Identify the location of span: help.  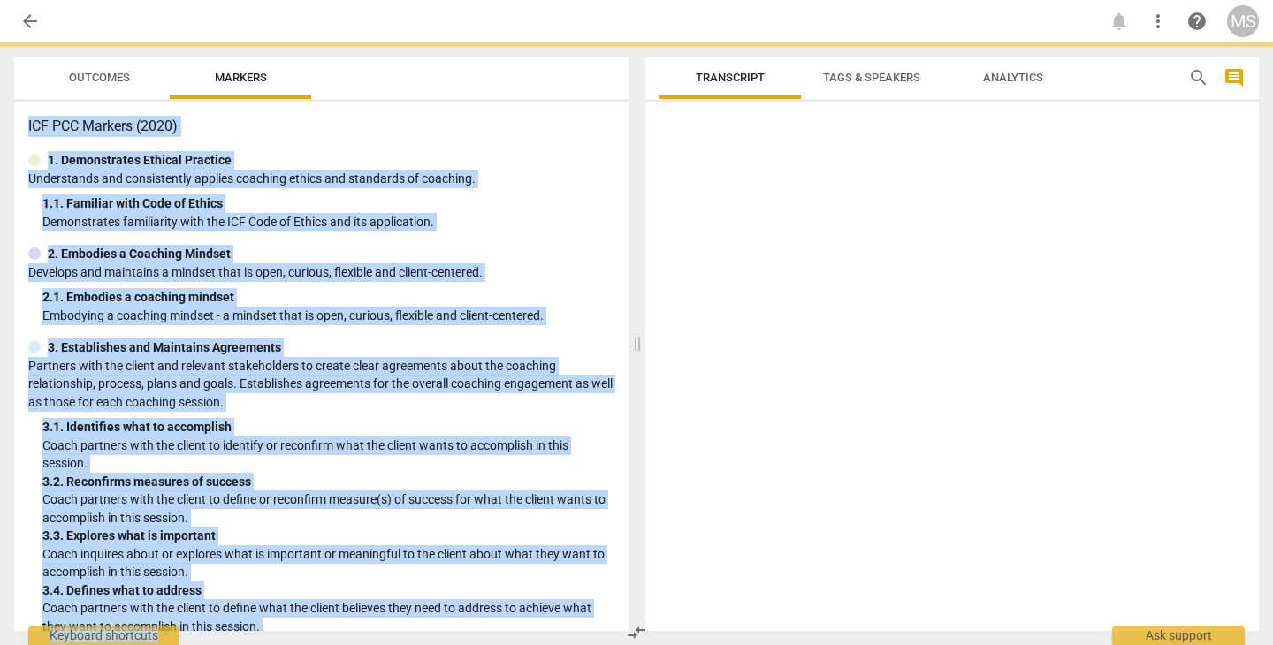
(1197, 21).